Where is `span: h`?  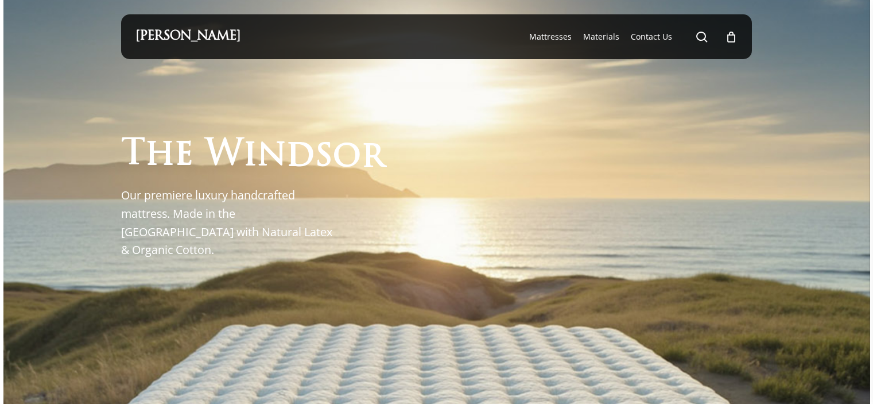
span: h is located at coordinates (160, 155).